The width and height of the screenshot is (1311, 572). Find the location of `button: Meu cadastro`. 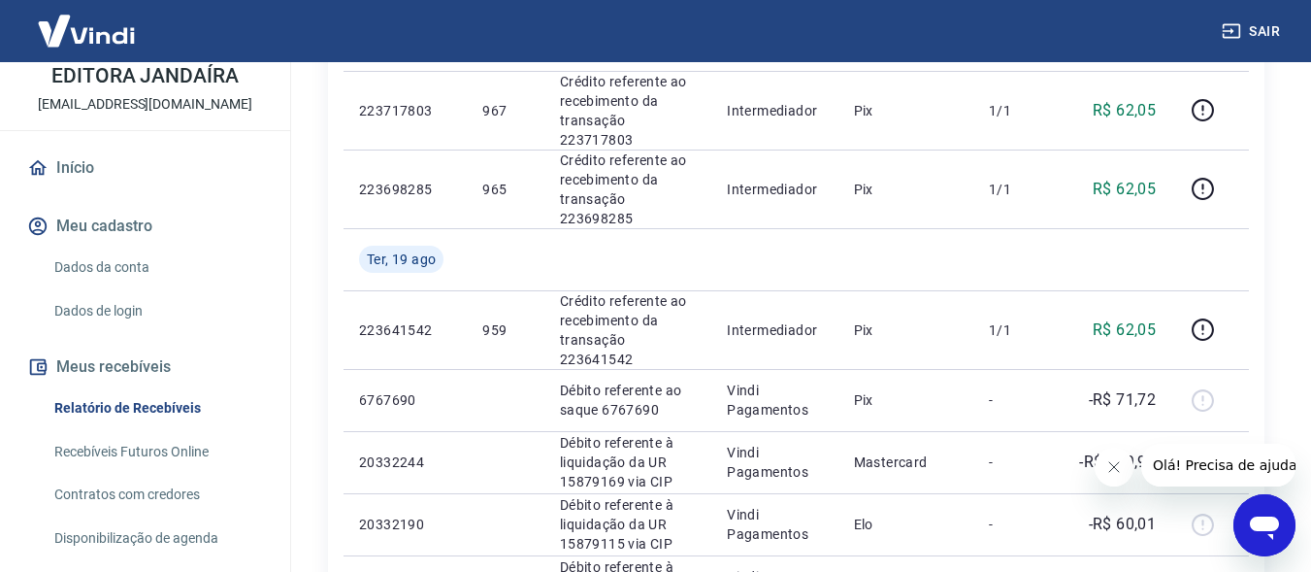

button: Meu cadastro is located at coordinates (145, 226).